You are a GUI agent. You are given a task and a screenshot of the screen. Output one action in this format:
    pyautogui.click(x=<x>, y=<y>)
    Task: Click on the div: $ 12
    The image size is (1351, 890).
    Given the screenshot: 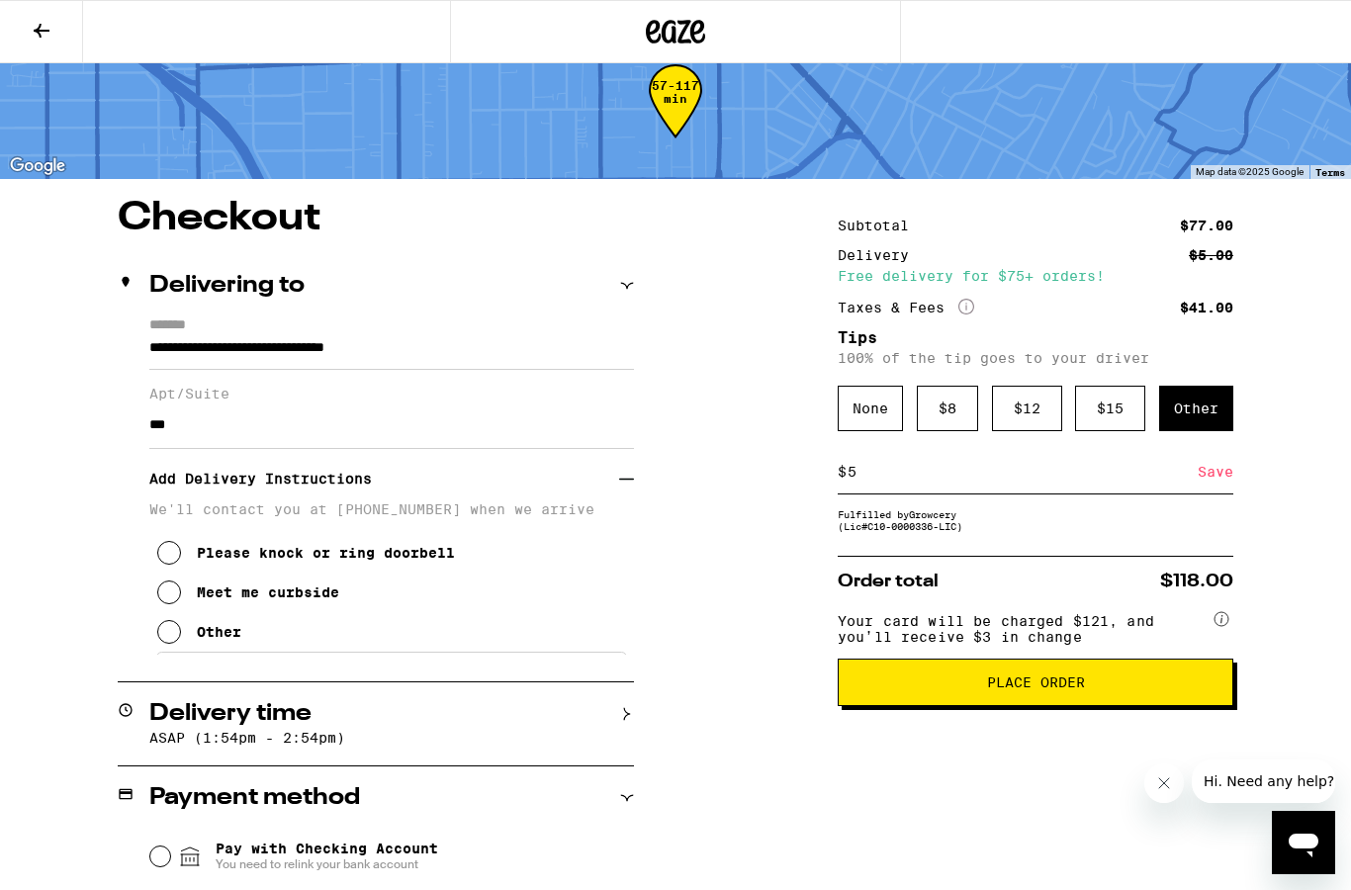 What is the action you would take?
    pyautogui.click(x=1027, y=408)
    